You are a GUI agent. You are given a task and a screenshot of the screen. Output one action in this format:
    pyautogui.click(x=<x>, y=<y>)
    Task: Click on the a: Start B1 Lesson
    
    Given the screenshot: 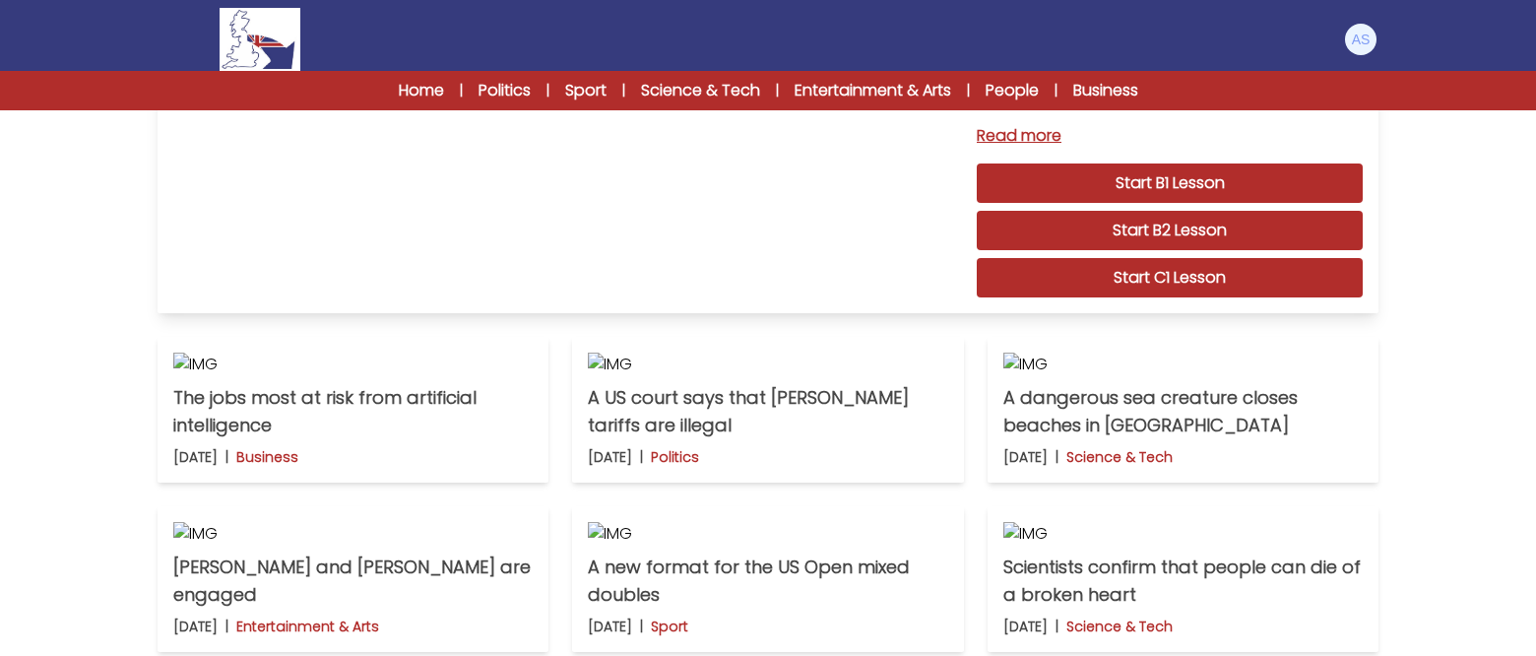 What is the action you would take?
    pyautogui.click(x=1170, y=183)
    